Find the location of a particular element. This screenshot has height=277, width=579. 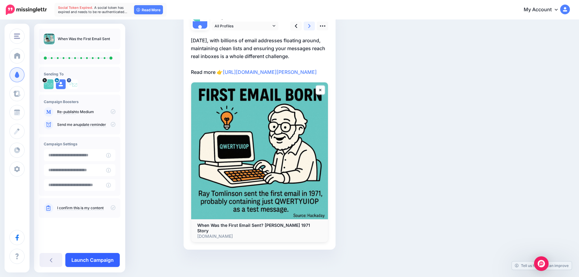

a: Re-publish is located at coordinates (66, 112).